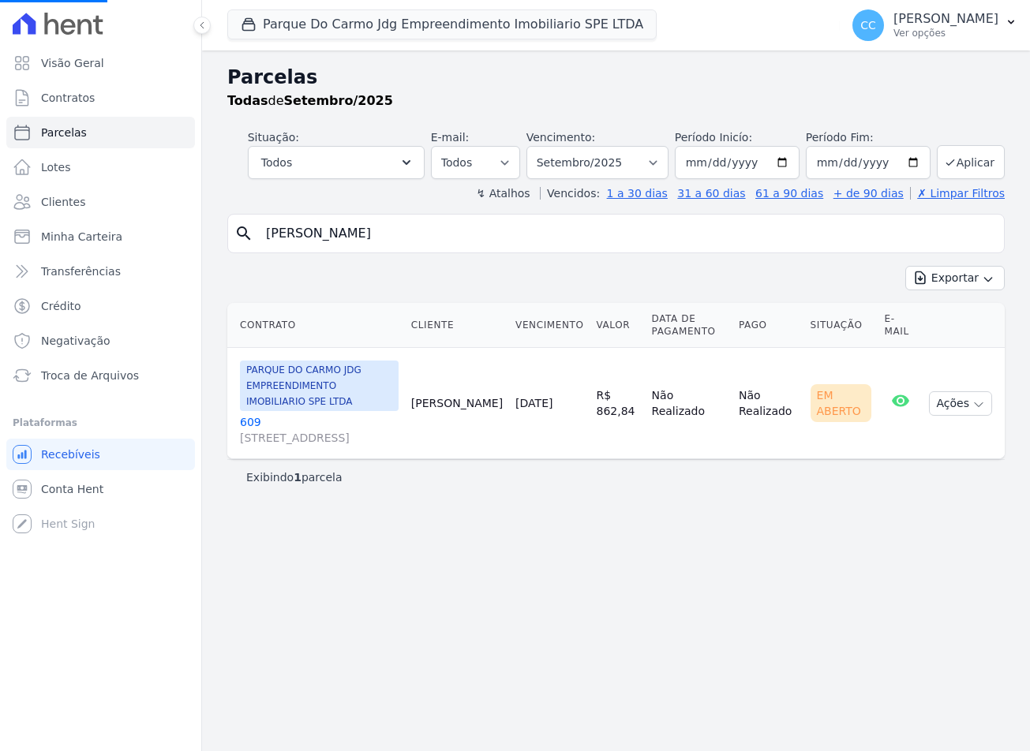 The image size is (1030, 751). What do you see at coordinates (570, 193) in the screenshot?
I see `label: Vencidos:` at bounding box center [570, 193].